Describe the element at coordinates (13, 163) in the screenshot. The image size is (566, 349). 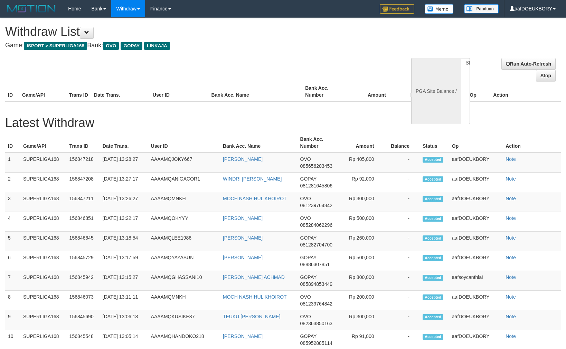
I see `td: 1` at that location.